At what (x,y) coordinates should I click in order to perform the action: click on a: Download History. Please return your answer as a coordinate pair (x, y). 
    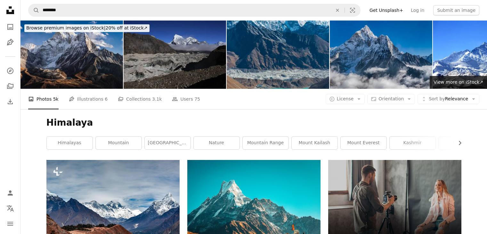
    Looking at the image, I should click on (10, 101).